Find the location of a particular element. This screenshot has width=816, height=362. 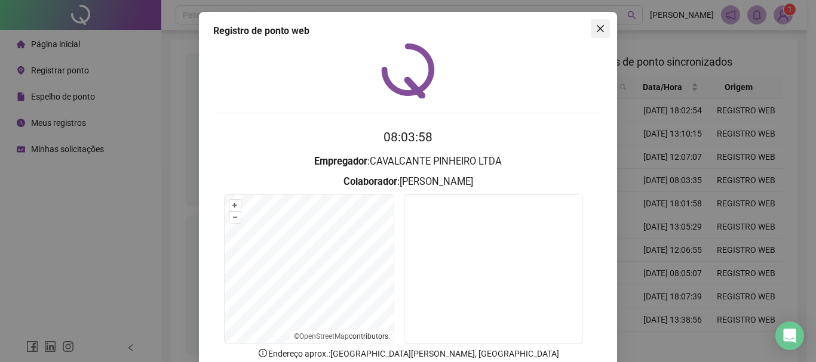

button: Close is located at coordinates (600, 29).